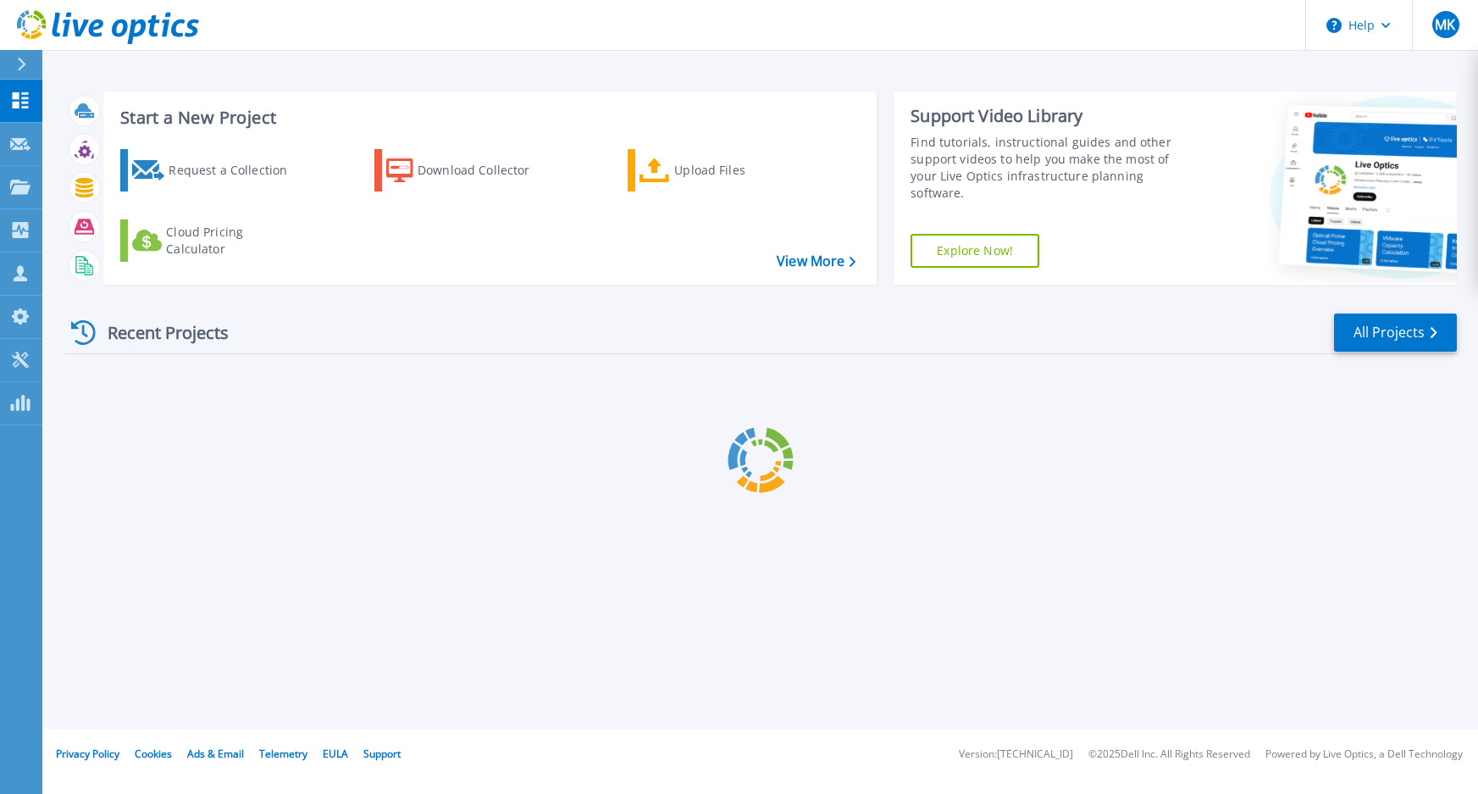 This screenshot has height=794, width=1478. What do you see at coordinates (215, 753) in the screenshot?
I see `a: Ads & Email` at bounding box center [215, 753].